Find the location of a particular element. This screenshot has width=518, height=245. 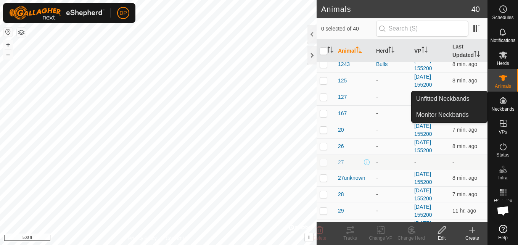

span: 29 is located at coordinates (341, 211).